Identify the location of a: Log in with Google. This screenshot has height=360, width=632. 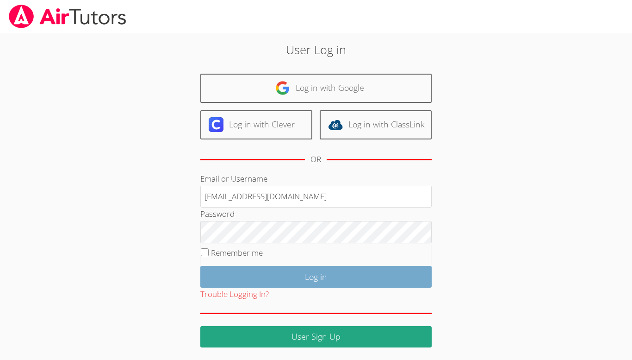
(316, 88).